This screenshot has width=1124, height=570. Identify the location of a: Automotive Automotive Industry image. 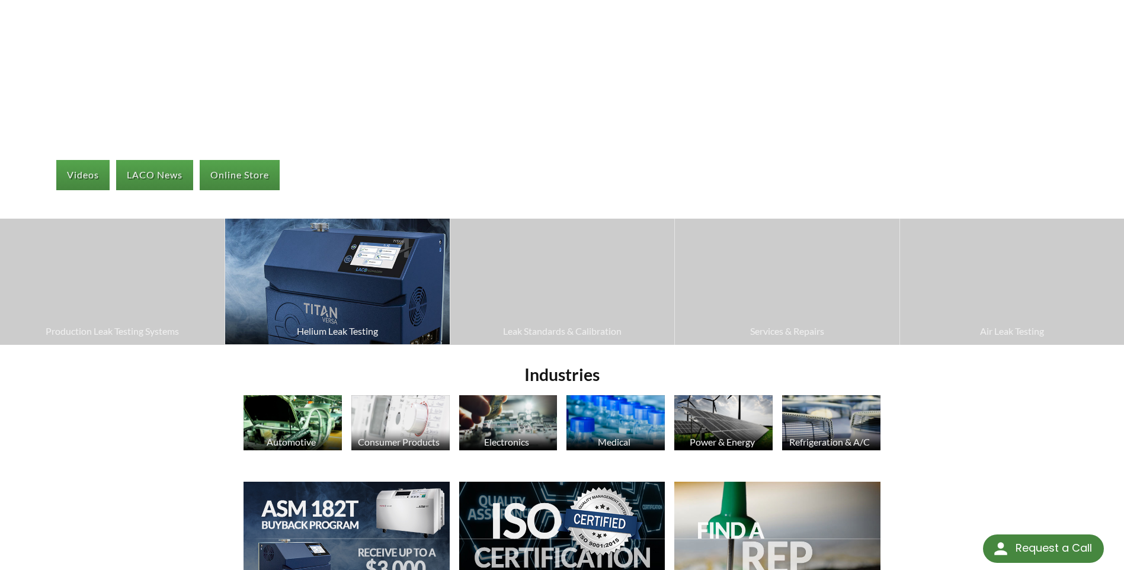
(293, 424).